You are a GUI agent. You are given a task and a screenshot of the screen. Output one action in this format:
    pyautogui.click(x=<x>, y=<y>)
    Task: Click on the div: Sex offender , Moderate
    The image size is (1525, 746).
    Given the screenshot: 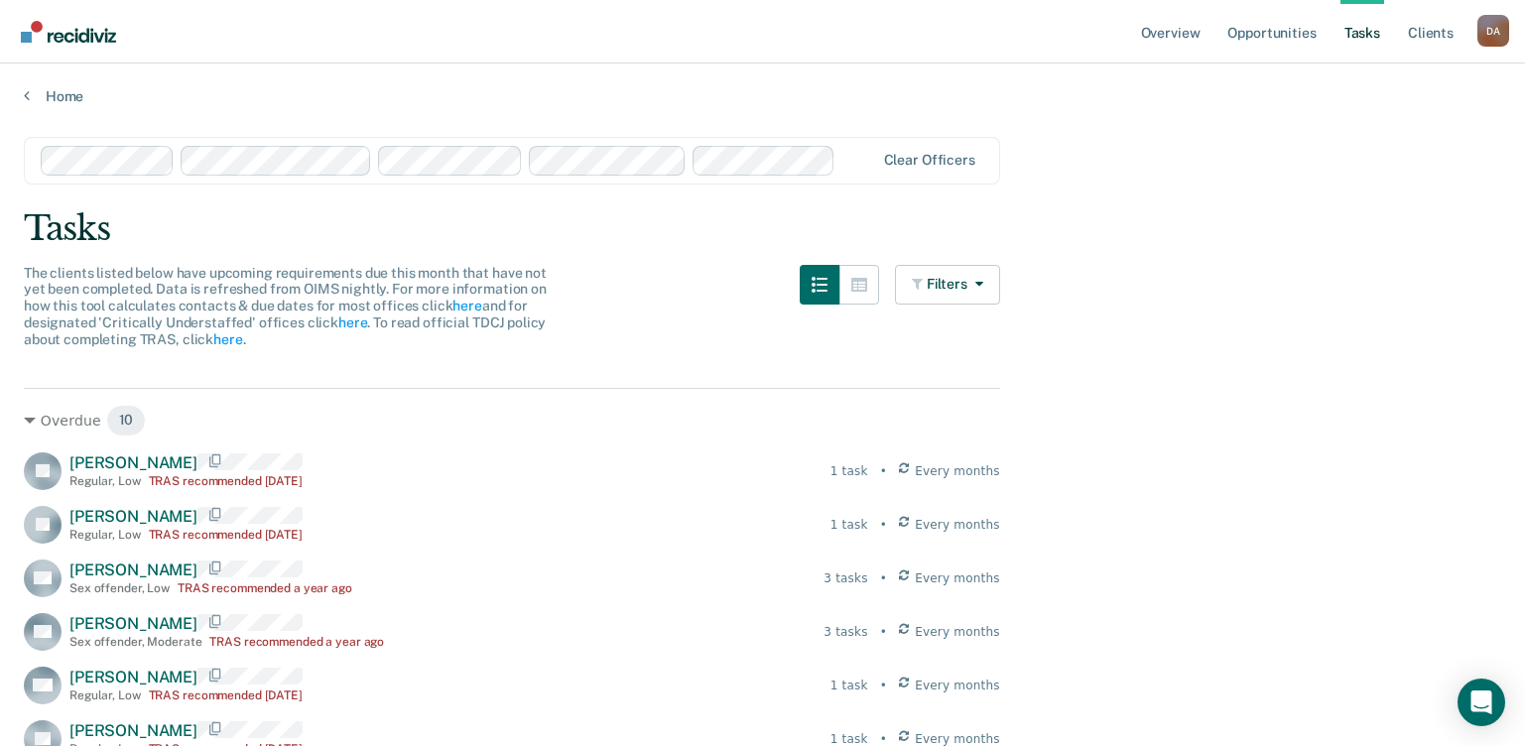 What is the action you would take?
    pyautogui.click(x=135, y=642)
    